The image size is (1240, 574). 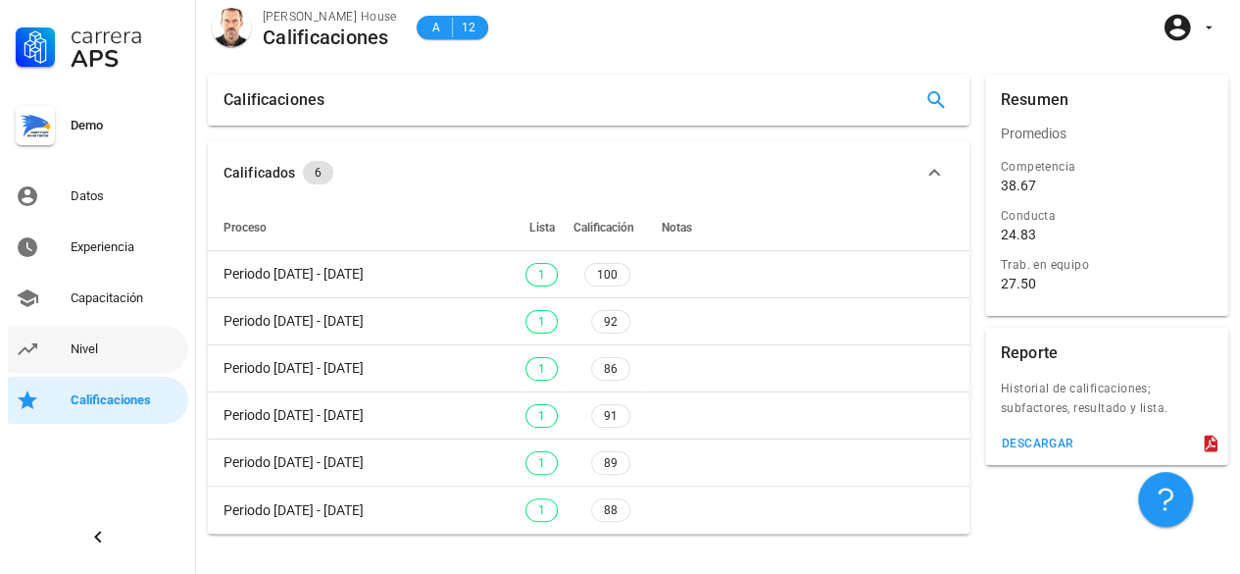 I want to click on div: APS, so click(x=126, y=59).